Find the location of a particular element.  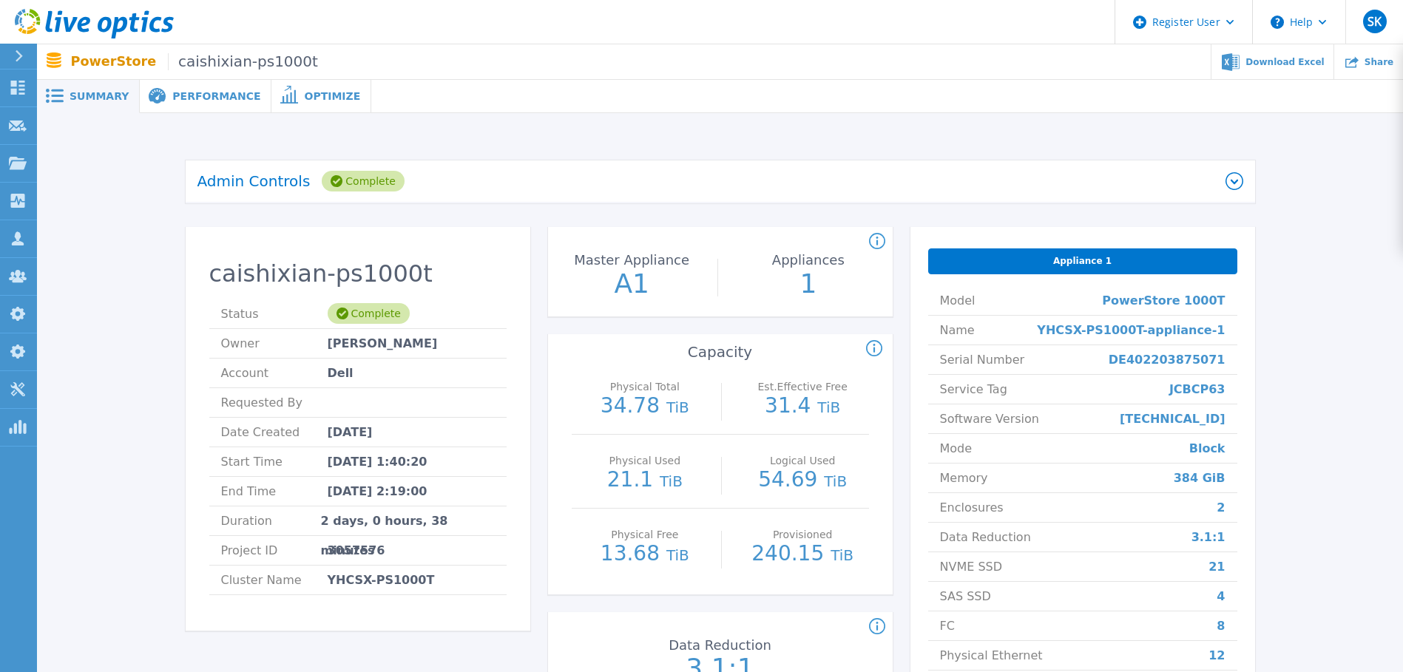

span: End Time is located at coordinates (274, 491).